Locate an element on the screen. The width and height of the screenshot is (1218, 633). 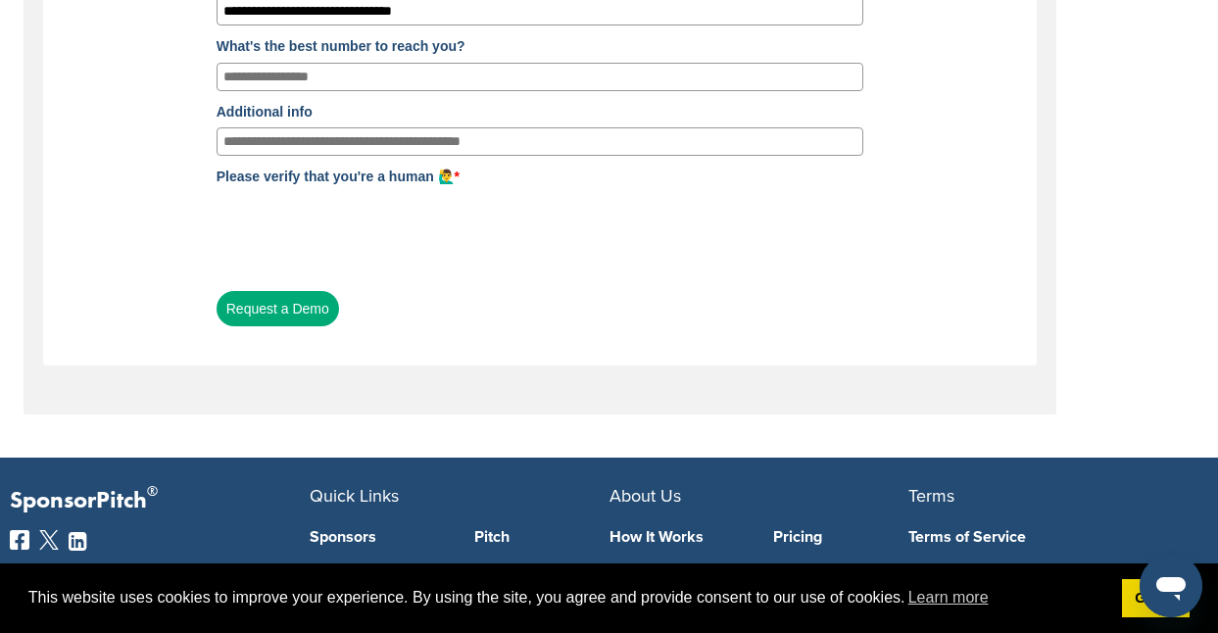
a: dismiss cookie message is located at coordinates (1155, 598).